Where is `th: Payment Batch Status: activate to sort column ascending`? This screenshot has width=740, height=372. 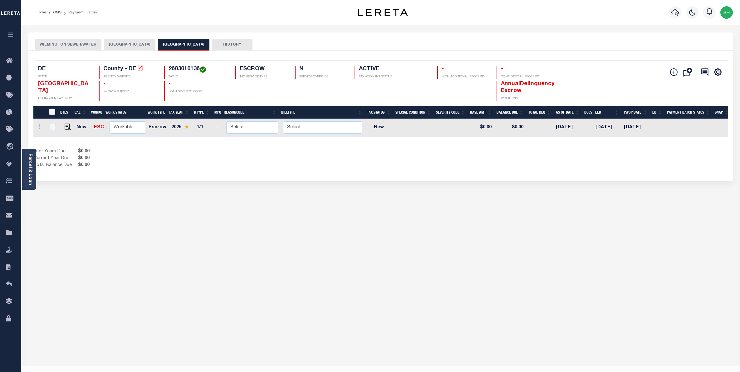
th: Payment Batch Status: activate to sort column ascending is located at coordinates (688, 112).